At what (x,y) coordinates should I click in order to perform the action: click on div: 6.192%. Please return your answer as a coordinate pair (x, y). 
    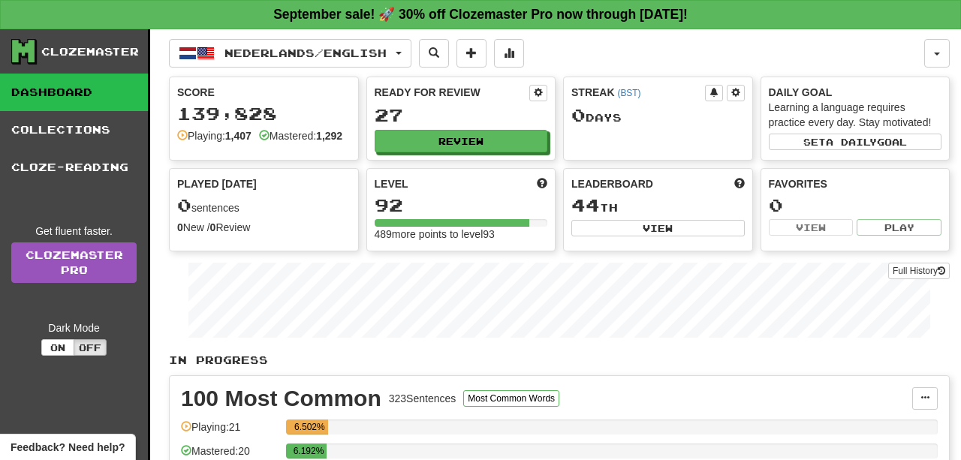
    Looking at the image, I should click on (308, 451).